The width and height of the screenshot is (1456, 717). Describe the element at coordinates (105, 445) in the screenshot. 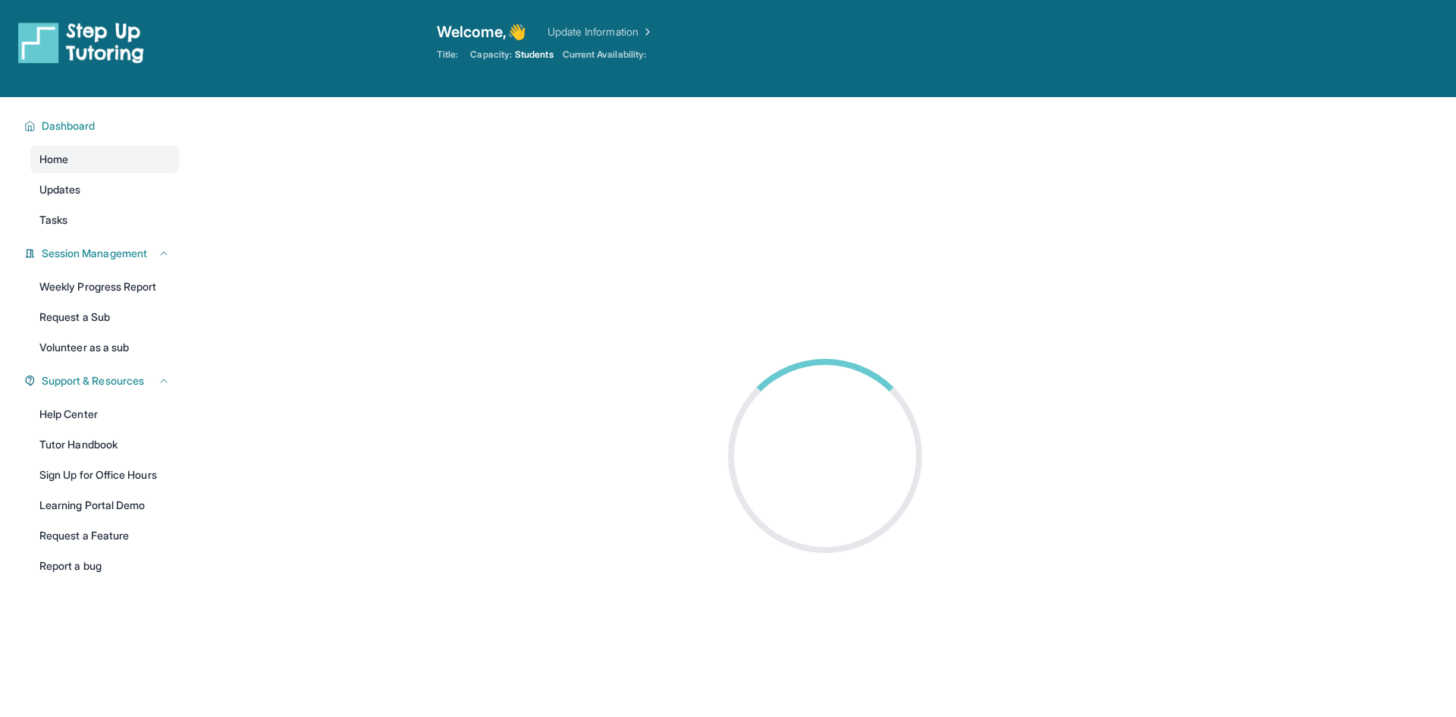

I see `a: Tutor Handbook` at that location.